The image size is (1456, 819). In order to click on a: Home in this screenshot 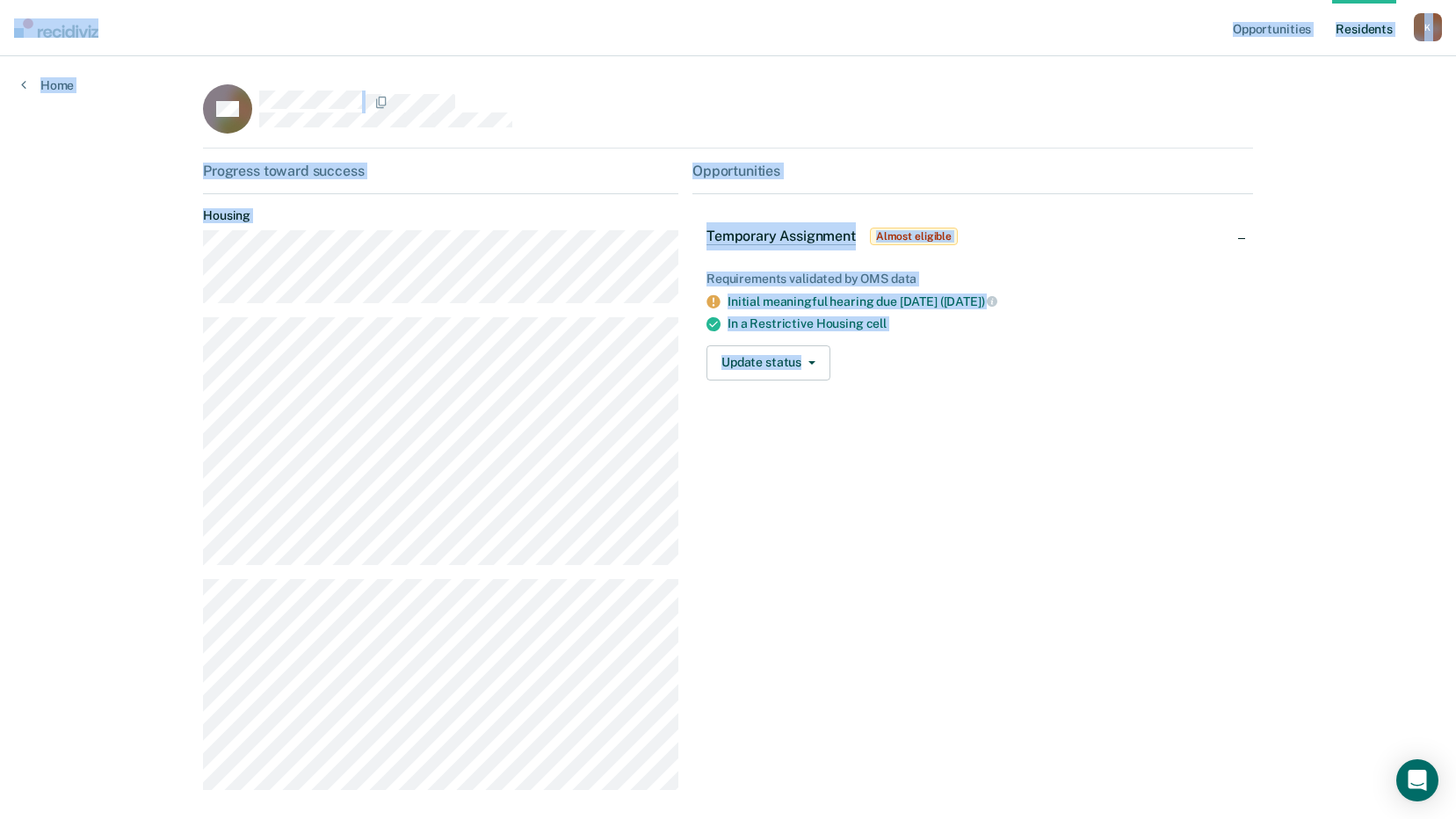, I will do `click(47, 86)`.